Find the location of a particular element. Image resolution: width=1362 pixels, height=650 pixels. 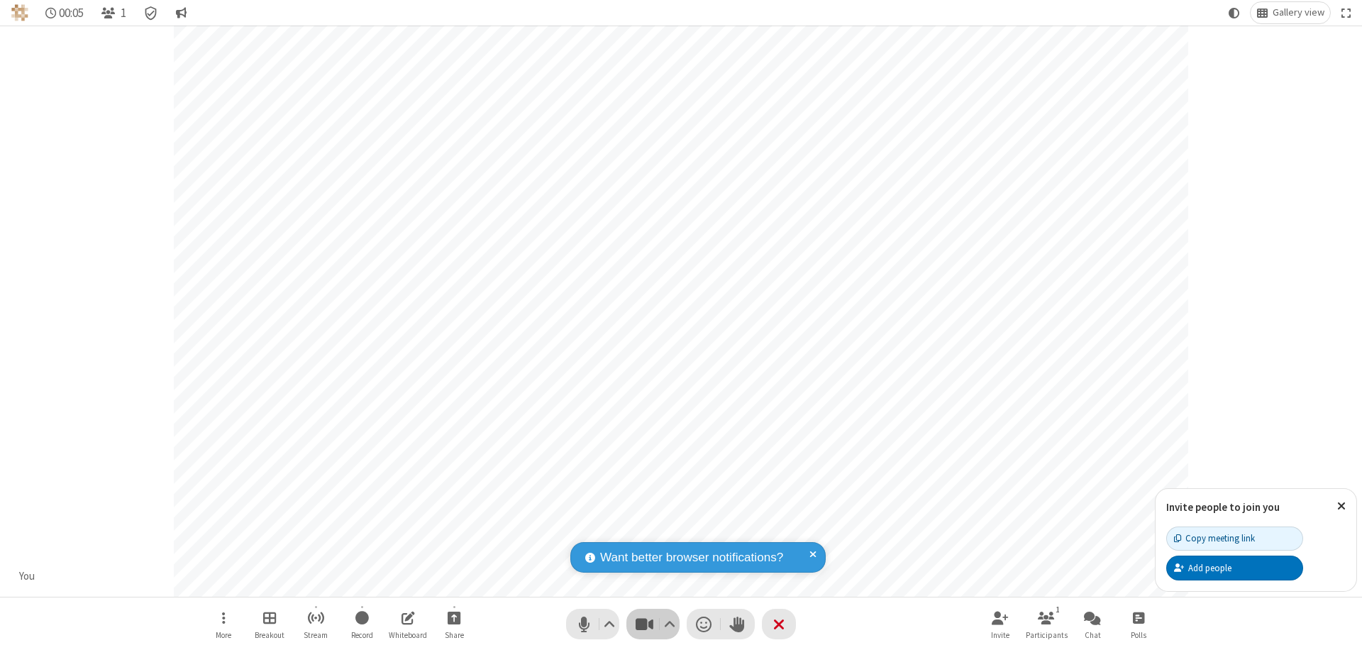

span: More is located at coordinates (223, 635).